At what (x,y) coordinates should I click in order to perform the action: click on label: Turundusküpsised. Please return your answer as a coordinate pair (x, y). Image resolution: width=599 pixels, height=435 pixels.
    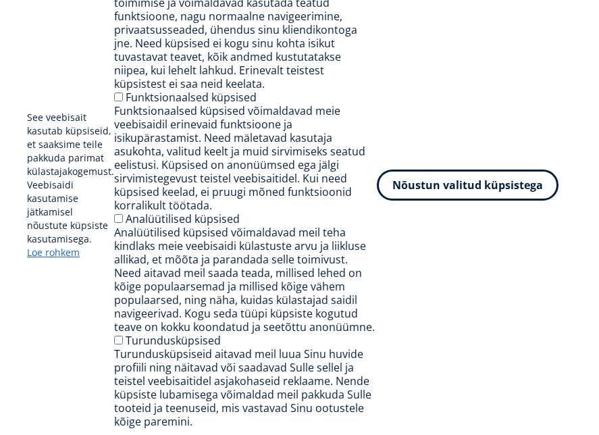
    Looking at the image, I should click on (173, 341).